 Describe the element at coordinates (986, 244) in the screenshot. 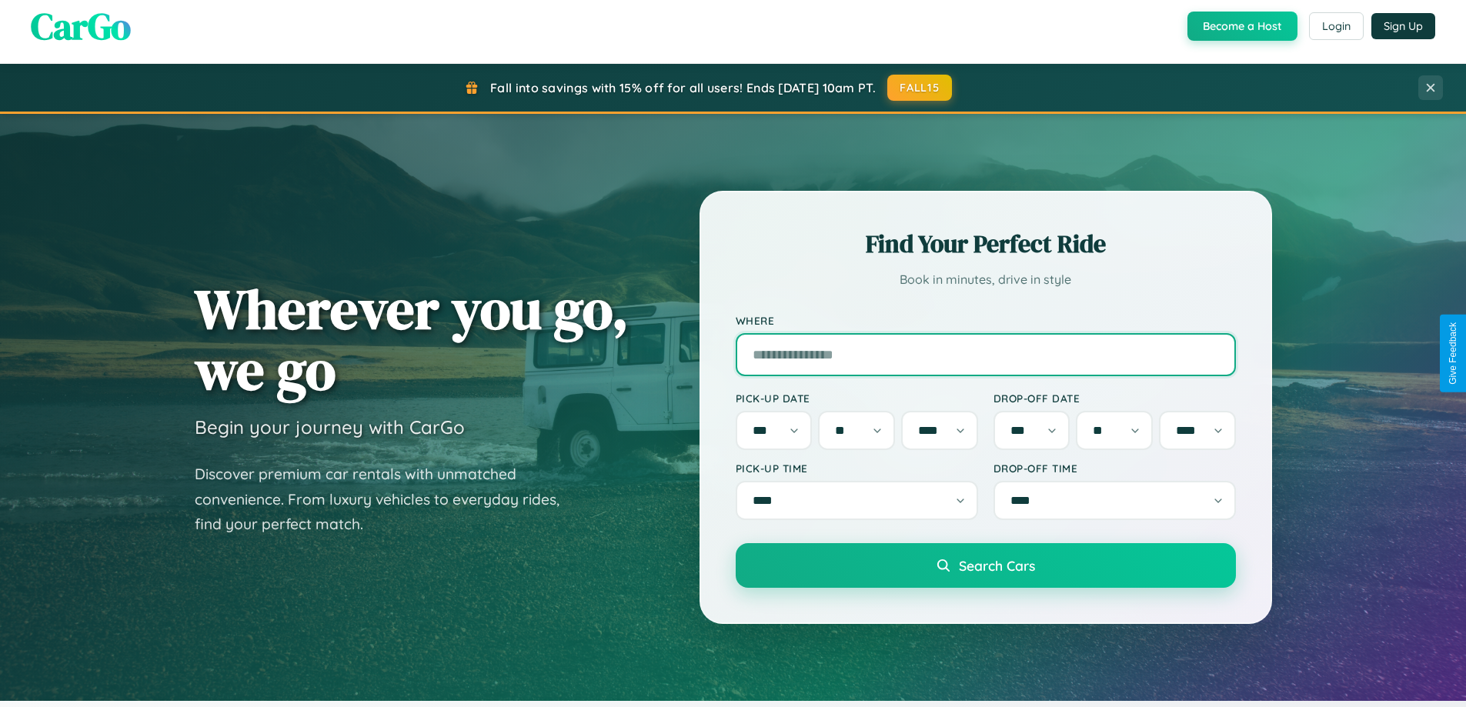

I see `h2: Find Your Perfect Ride` at that location.